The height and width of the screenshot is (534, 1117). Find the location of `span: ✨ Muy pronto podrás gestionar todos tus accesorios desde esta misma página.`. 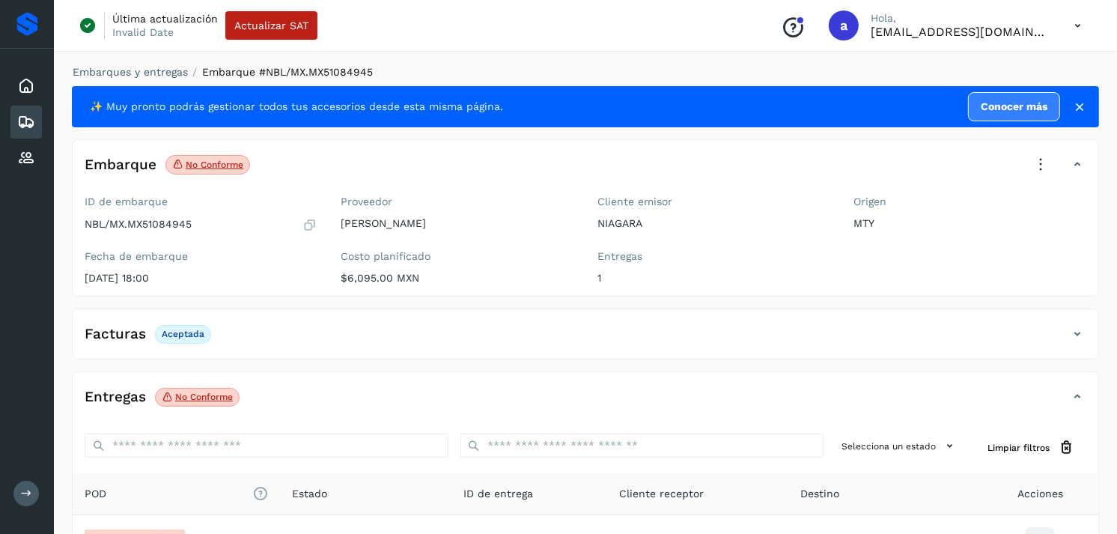

span: ✨ Muy pronto podrás gestionar todos tus accesorios desde esta misma página. is located at coordinates (296, 106).